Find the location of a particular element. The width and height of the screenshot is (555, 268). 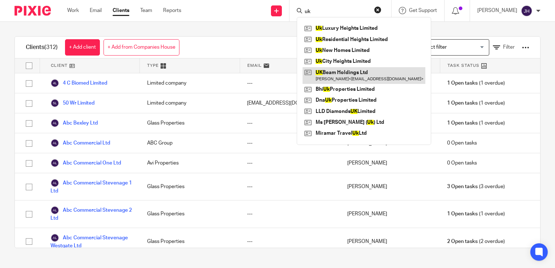

a: Clients is located at coordinates (121, 11).